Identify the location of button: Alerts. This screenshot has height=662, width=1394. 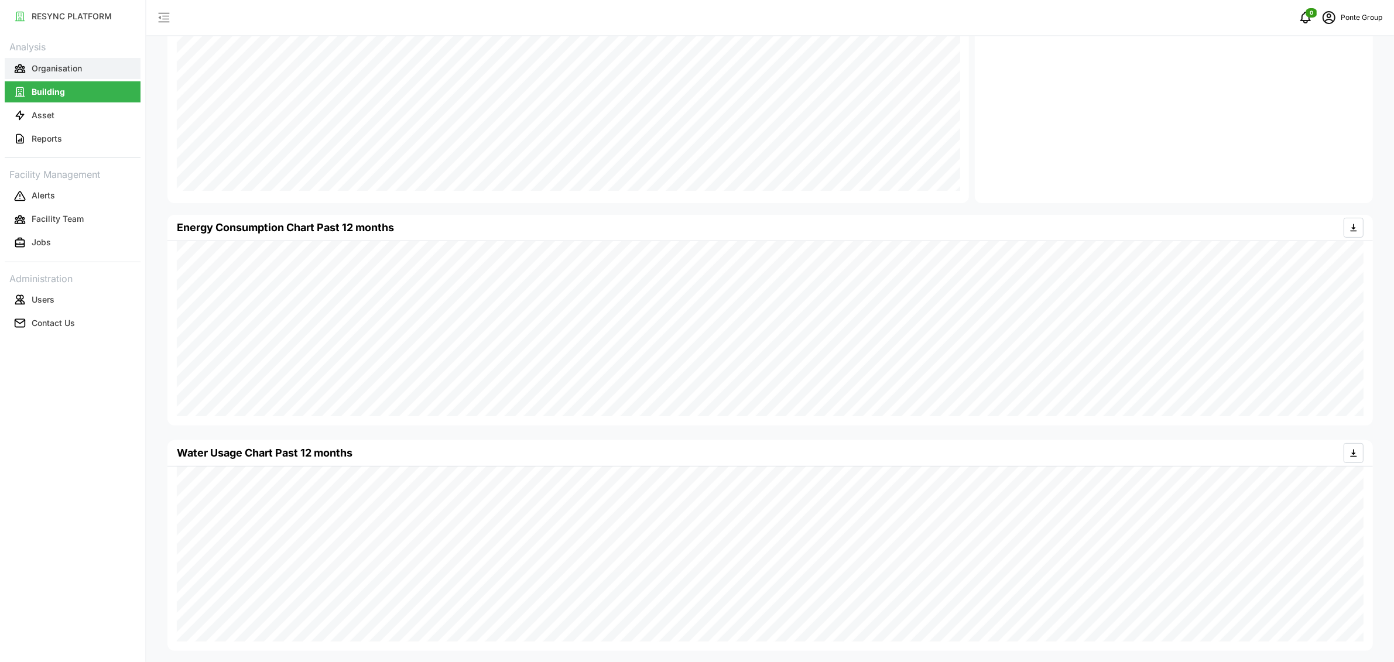
(73, 196).